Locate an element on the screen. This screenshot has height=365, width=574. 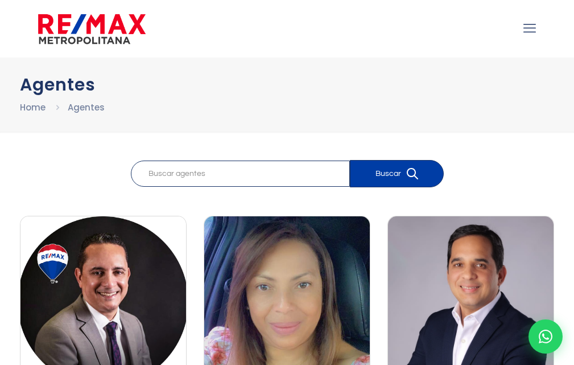
button: Buscar is located at coordinates (397, 174).